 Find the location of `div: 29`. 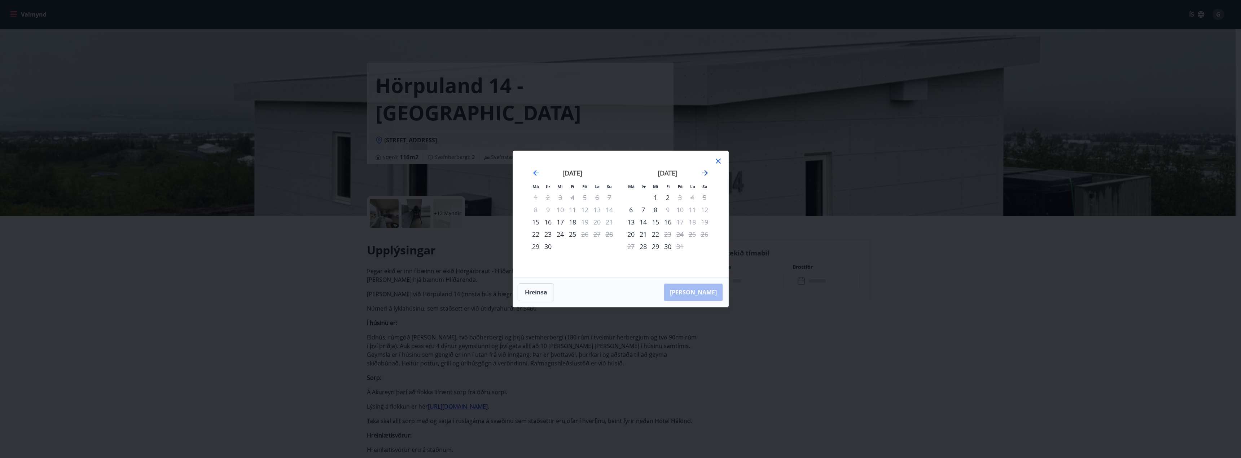

div: 29 is located at coordinates (655, 247).